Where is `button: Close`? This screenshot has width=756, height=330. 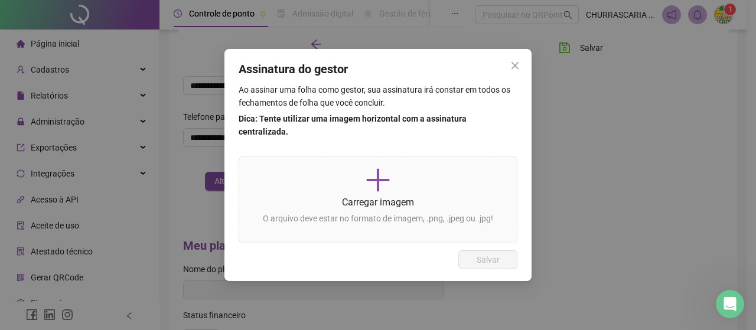 button: Close is located at coordinates (515, 66).